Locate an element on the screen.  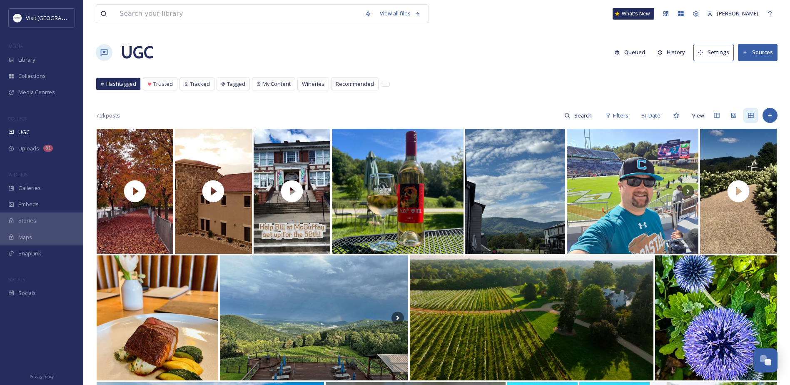
span: WIDGETS is located at coordinates (18, 174).